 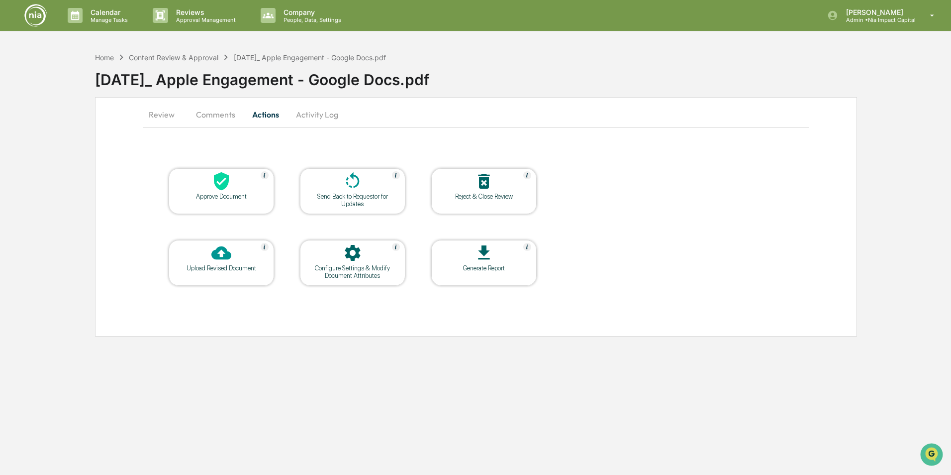 I want to click on div: Approve Document, so click(x=221, y=196).